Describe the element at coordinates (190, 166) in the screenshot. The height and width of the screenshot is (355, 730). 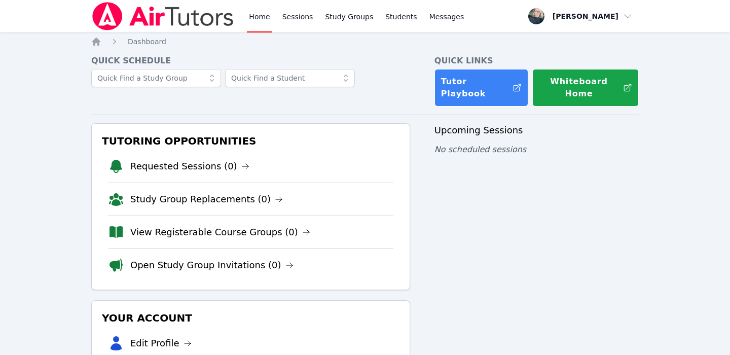
I see `a: Requested Sessions (0)` at that location.